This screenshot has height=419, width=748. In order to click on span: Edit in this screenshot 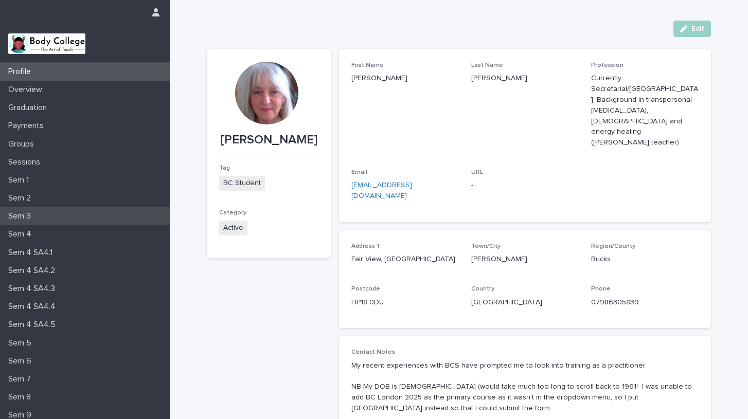, I will do `click(697, 29)`.